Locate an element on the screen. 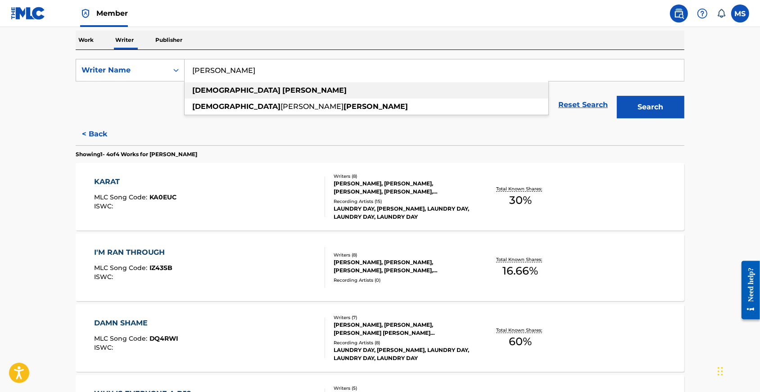 The image size is (760, 392). div: Help is located at coordinates (703, 14).